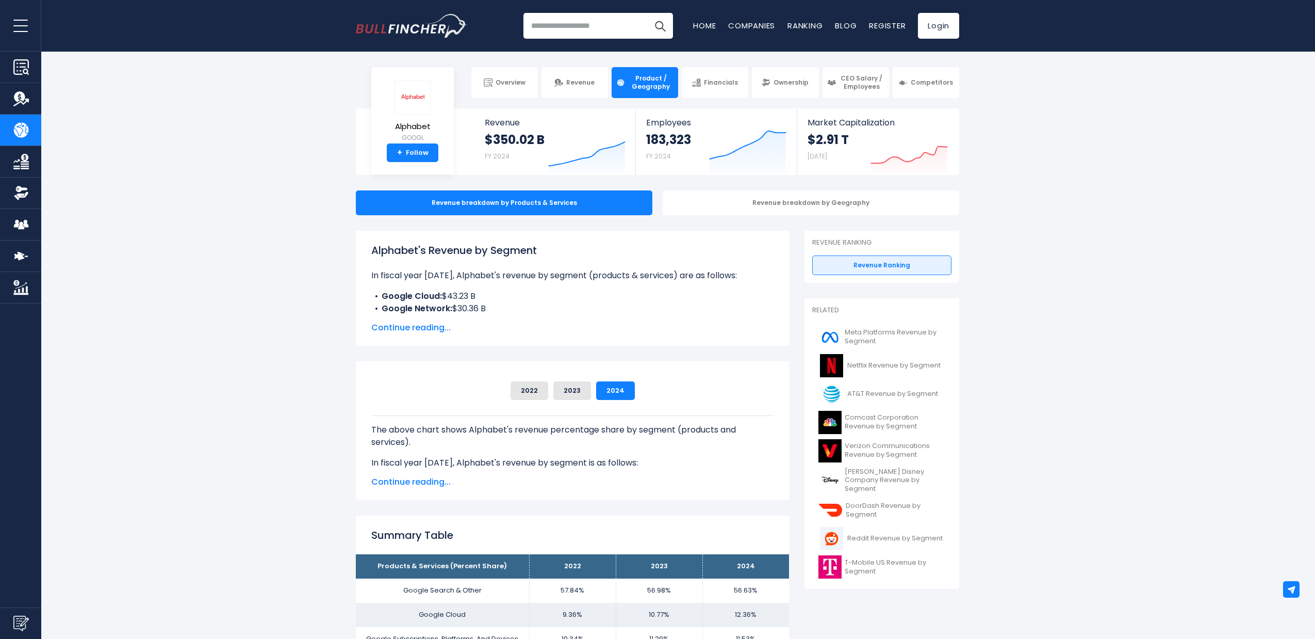 The height and width of the screenshot is (639, 1315). What do you see at coordinates (895, 450) in the screenshot?
I see `span: Verizon Communications Revenue by Segment` at bounding box center [895, 450].